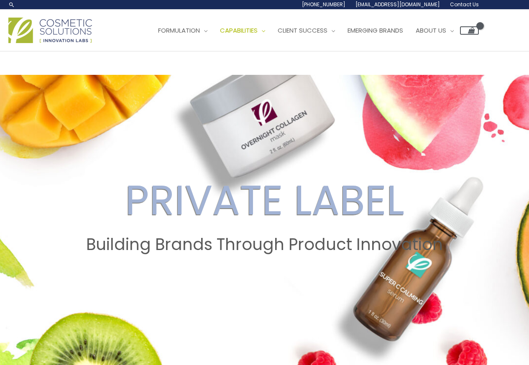 The image size is (529, 365). What do you see at coordinates (375, 30) in the screenshot?
I see `span: Emerging Brands` at bounding box center [375, 30].